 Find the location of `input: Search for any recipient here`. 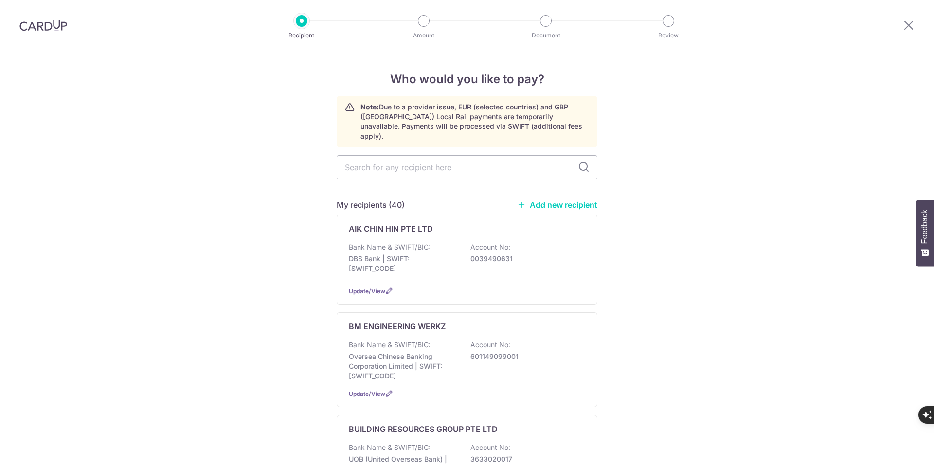

input: Search for any recipient here is located at coordinates (467, 167).